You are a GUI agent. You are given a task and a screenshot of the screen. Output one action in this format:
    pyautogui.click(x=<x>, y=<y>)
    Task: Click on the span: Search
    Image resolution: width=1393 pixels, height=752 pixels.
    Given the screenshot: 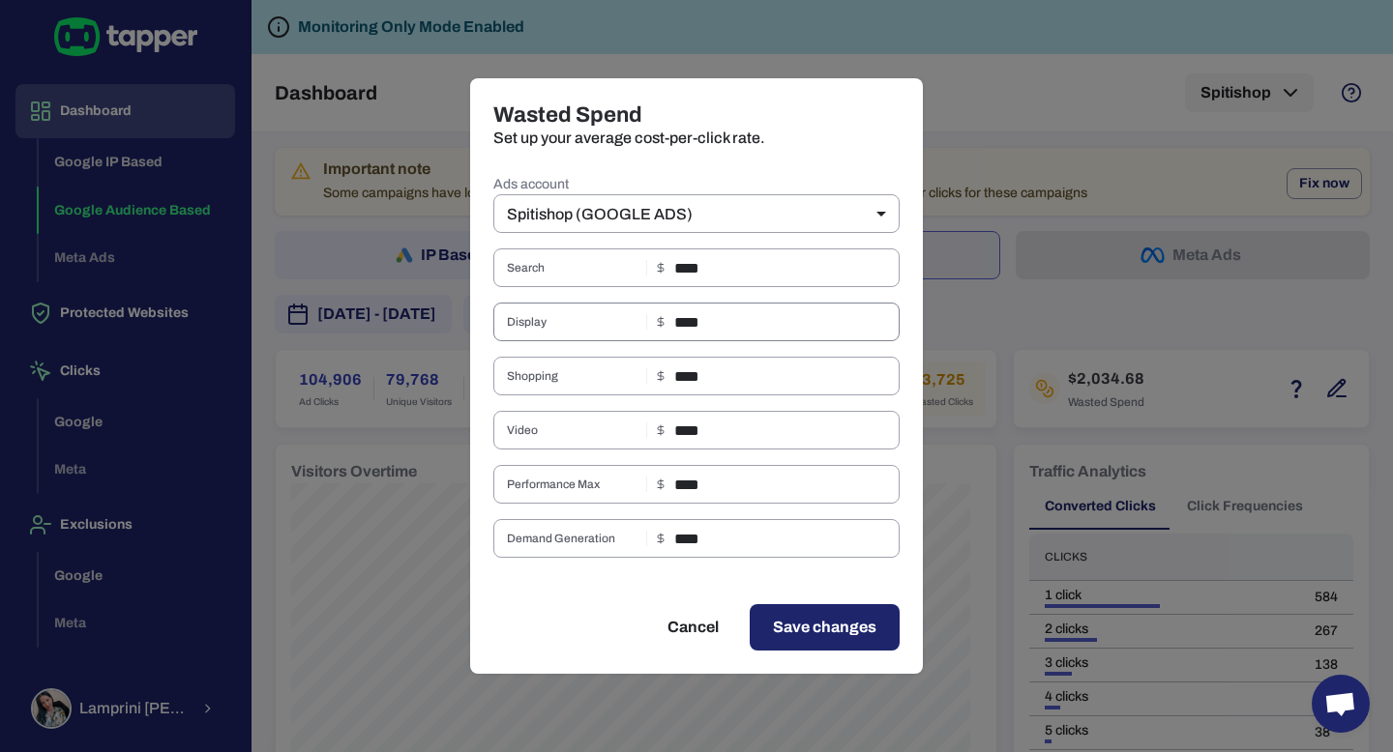 What is the action you would take?
    pyautogui.click(x=573, y=268)
    